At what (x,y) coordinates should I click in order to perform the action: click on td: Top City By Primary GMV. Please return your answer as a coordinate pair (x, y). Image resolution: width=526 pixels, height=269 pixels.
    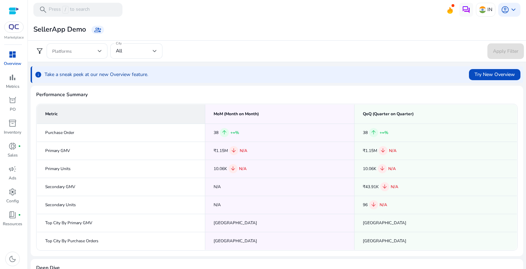
    Looking at the image, I should click on (121, 223).